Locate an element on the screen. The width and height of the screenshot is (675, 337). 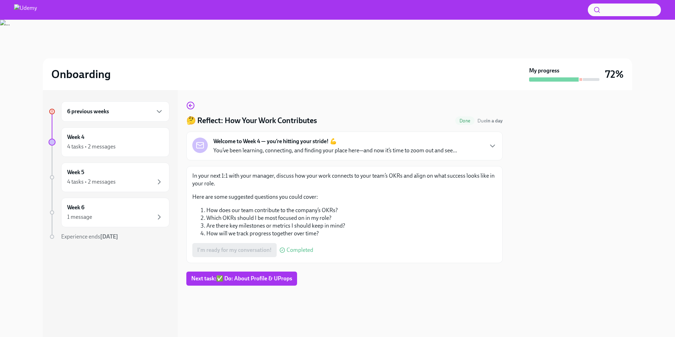
span: Completed is located at coordinates (300, 250).